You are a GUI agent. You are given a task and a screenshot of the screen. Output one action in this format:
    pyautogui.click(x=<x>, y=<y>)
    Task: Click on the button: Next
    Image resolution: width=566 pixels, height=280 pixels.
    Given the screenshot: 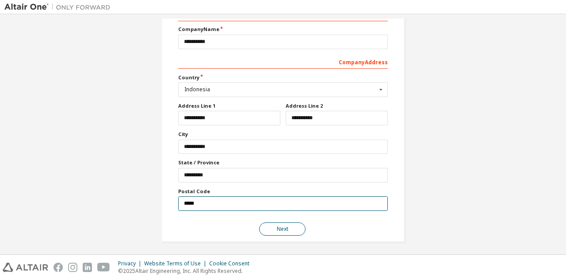 What is the action you would take?
    pyautogui.click(x=282, y=229)
    